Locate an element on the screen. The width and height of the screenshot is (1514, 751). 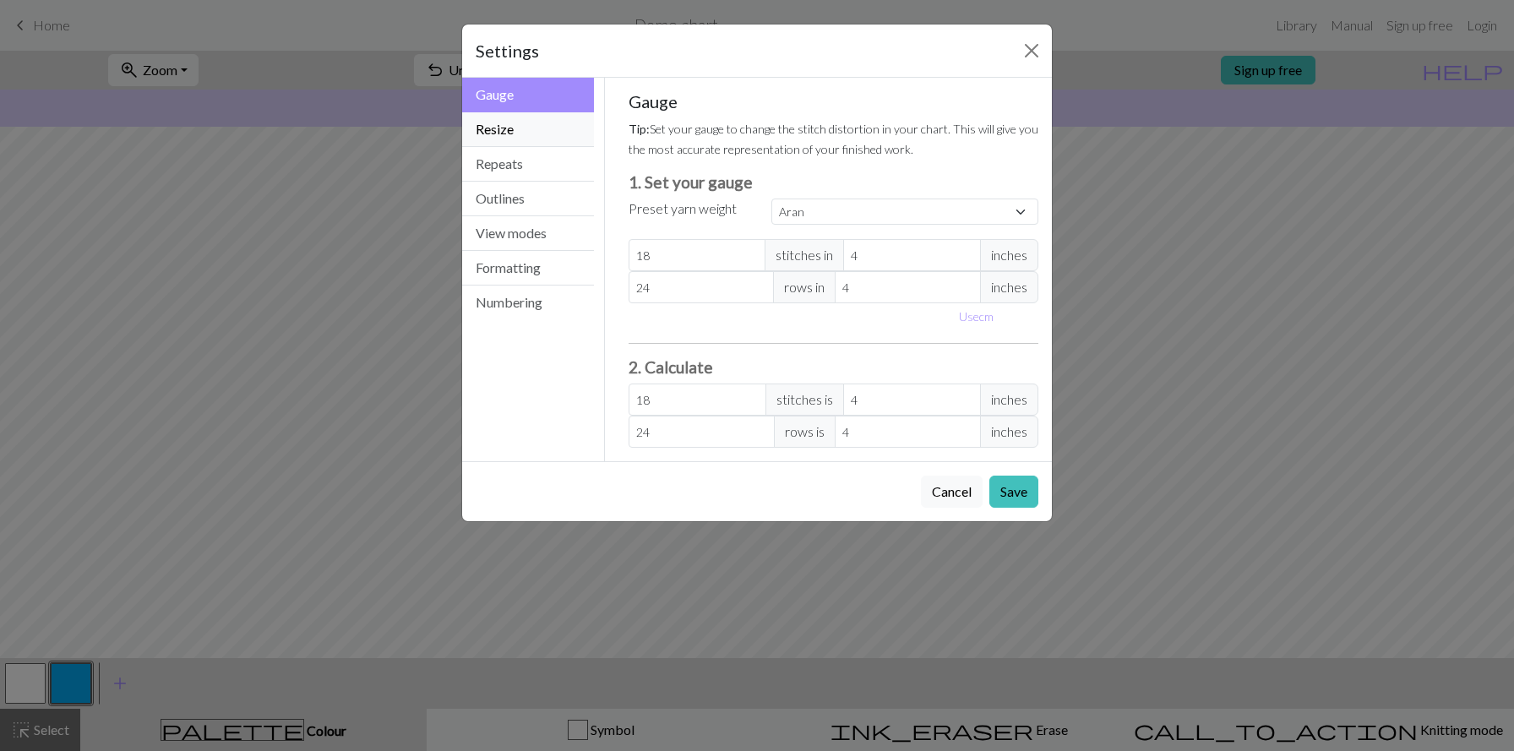
button: Close is located at coordinates (1032, 51).